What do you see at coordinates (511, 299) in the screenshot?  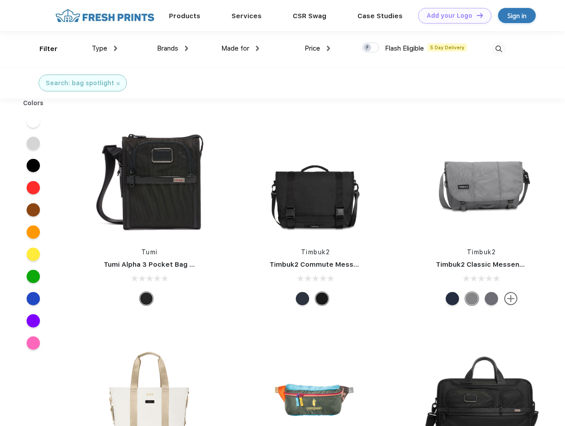 I see `img: more.svg` at bounding box center [511, 299].